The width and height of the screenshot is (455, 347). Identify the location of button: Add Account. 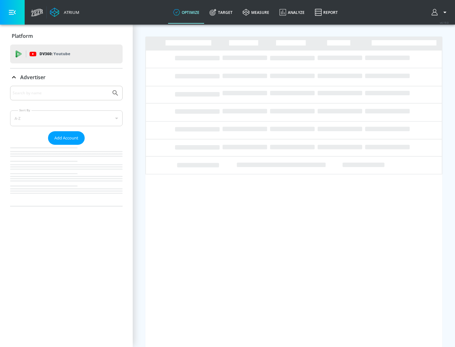
(66, 138).